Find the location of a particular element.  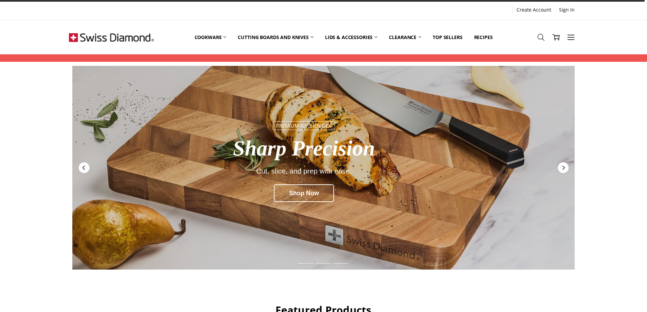

div: Next is located at coordinates (564, 168).